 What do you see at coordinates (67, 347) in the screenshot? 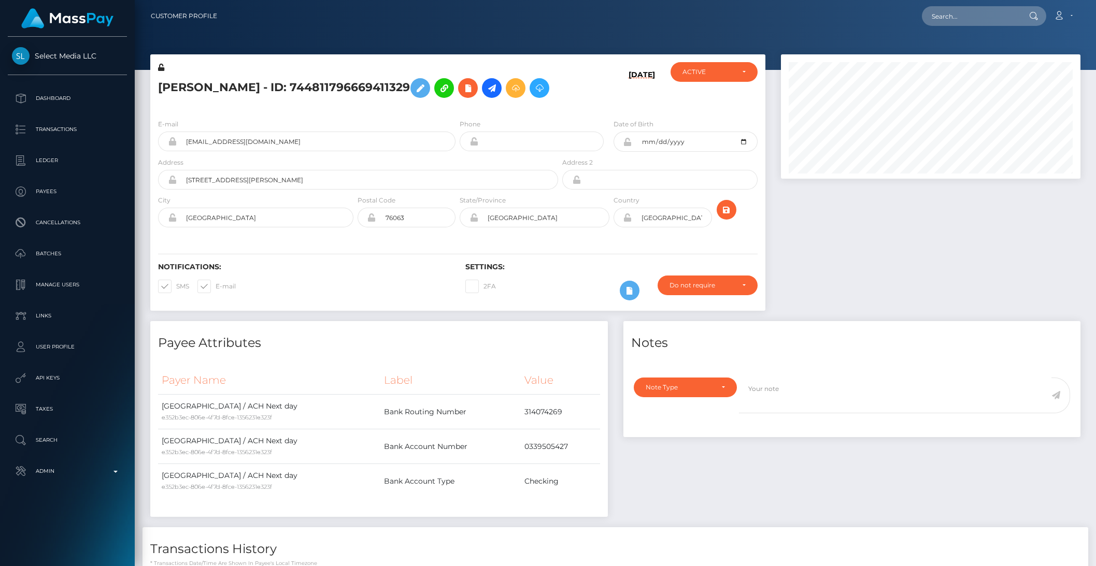
I see `a: User Profile` at bounding box center [67, 347].